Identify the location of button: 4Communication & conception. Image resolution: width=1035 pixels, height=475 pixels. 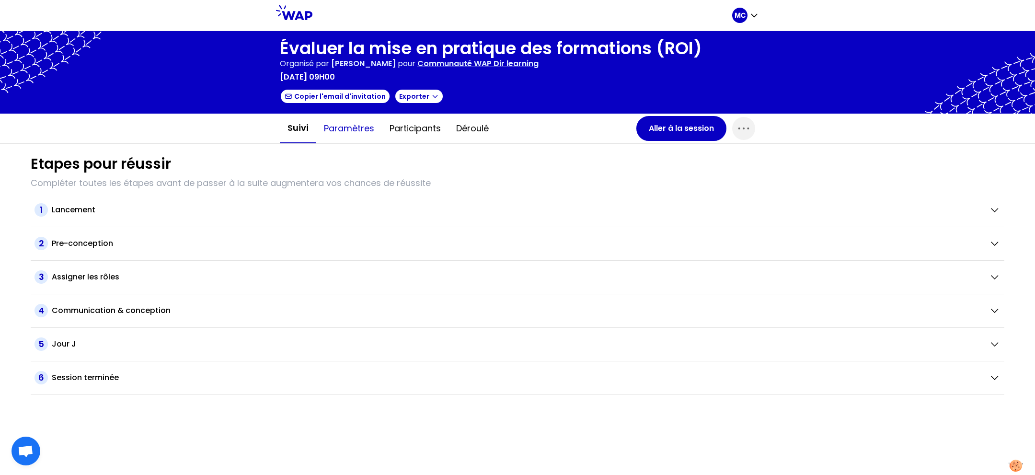
(517, 310).